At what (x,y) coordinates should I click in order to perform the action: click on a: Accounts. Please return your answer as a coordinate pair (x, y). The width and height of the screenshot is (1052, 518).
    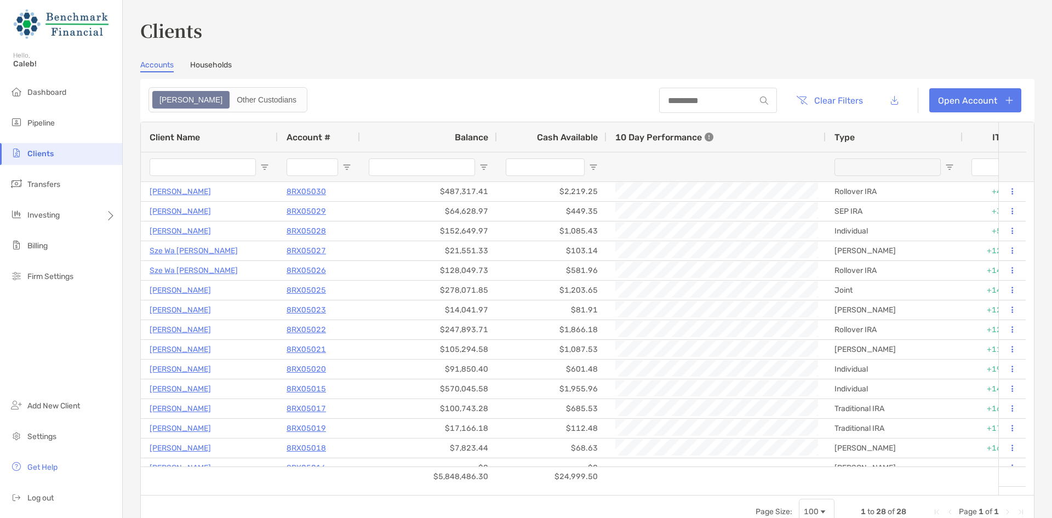
    Looking at the image, I should click on (157, 66).